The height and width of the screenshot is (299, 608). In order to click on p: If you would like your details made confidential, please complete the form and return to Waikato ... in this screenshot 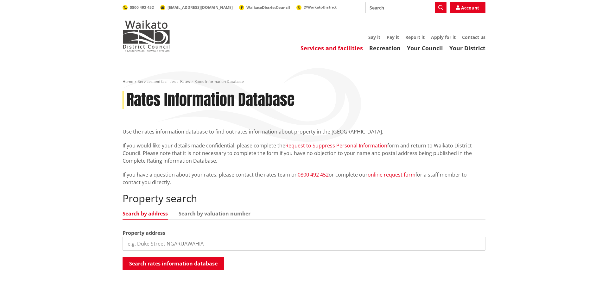, I will do `click(304, 153)`.